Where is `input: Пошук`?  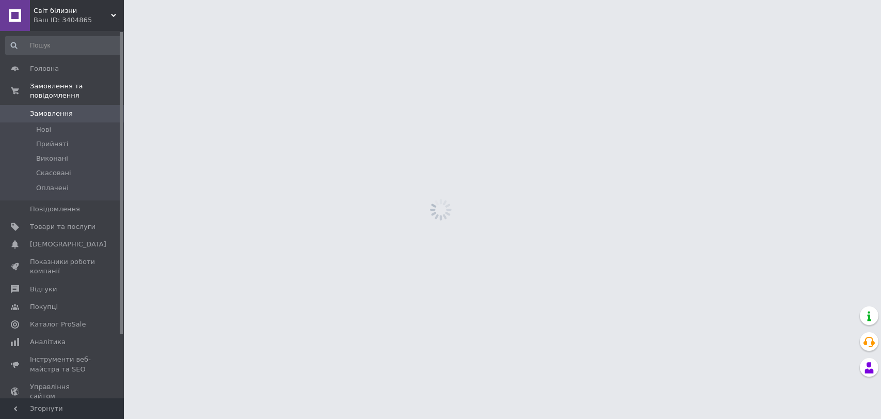
input: Пошук is located at coordinates (63, 45).